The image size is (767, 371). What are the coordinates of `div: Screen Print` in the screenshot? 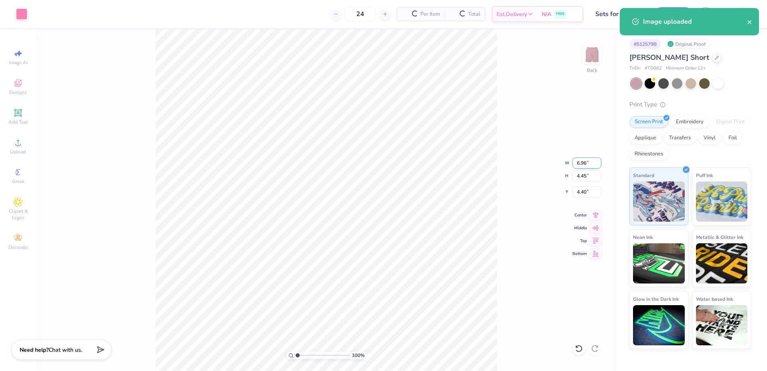 It's located at (649, 122).